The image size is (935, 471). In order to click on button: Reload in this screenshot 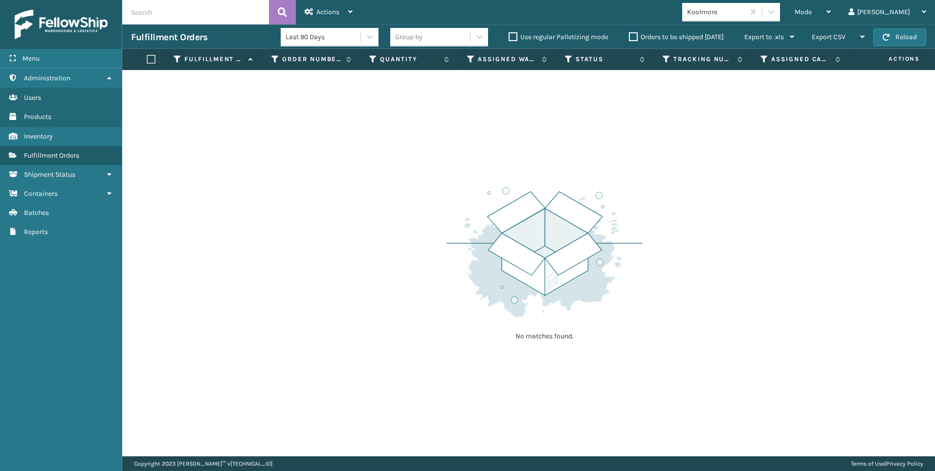, I will do `click(900, 37)`.